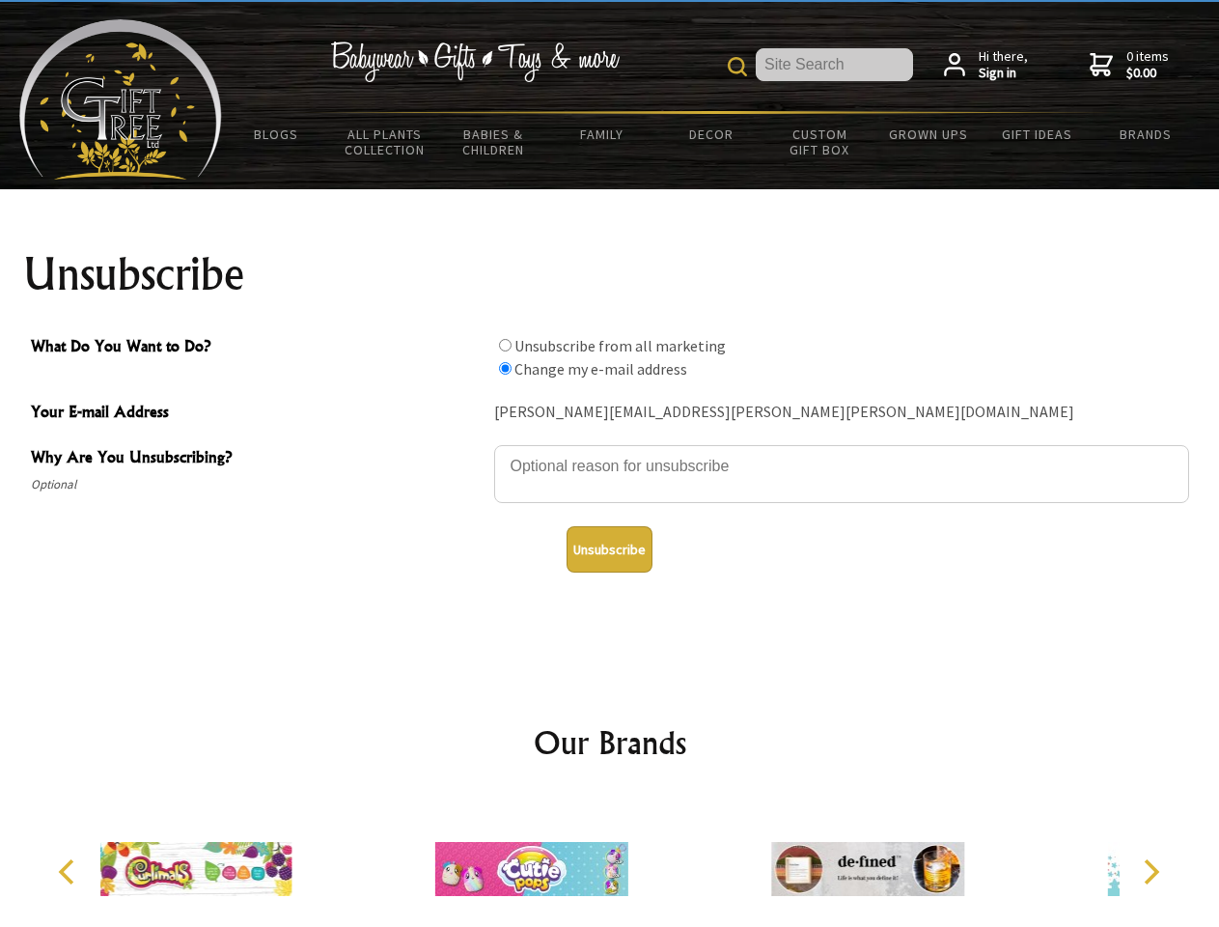 Image resolution: width=1219 pixels, height=927 pixels. Describe the element at coordinates (738, 67) in the screenshot. I see `img: product search` at that location.